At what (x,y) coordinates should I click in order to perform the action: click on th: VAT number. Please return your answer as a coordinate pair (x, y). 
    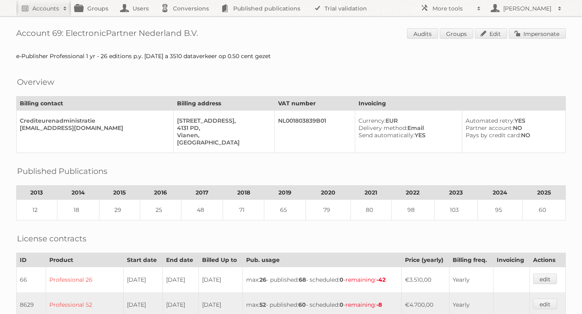
    Looking at the image, I should click on (314, 103).